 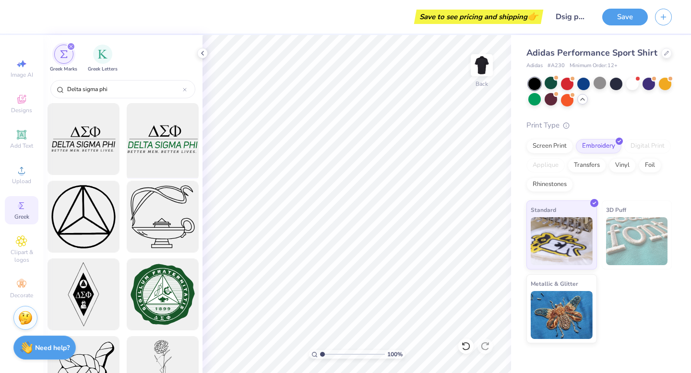 I want to click on span: Adidas, so click(x=535, y=66).